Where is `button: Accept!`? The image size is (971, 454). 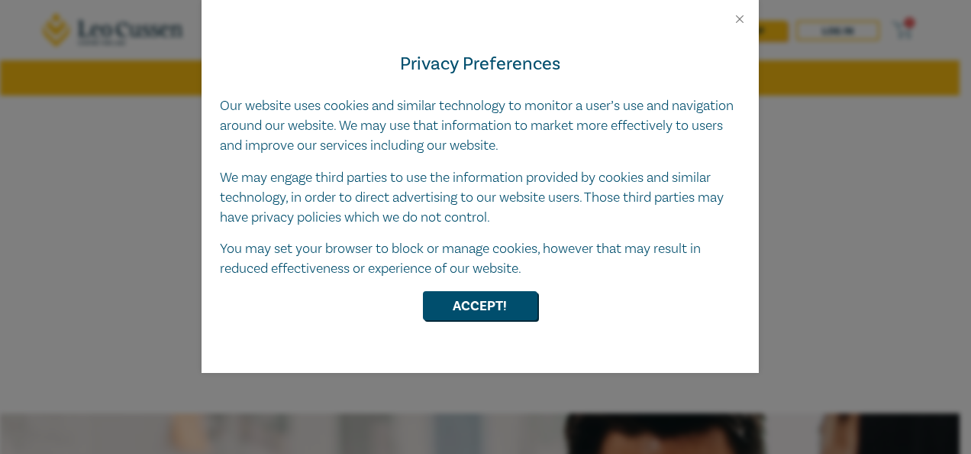 button: Accept! is located at coordinates (480, 305).